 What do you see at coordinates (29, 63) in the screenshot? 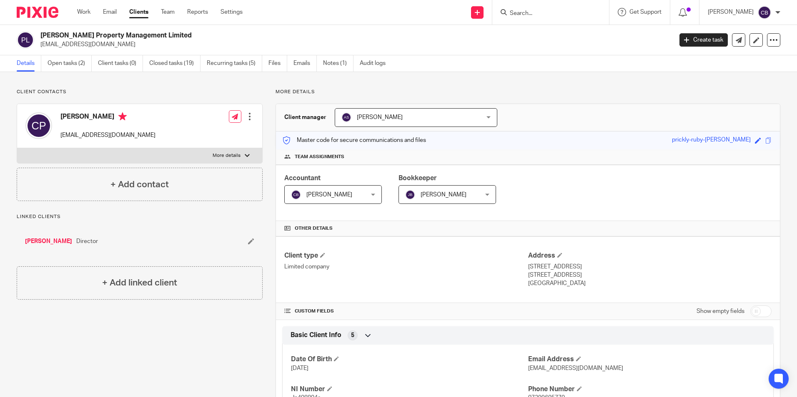
I see `a: Details` at bounding box center [29, 63].